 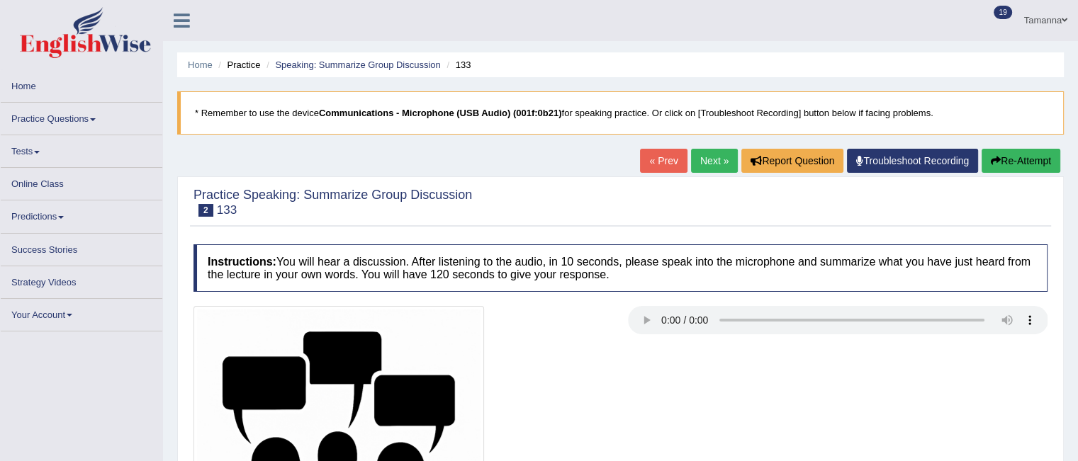 What do you see at coordinates (227, 210) in the screenshot?
I see `small: 133` at bounding box center [227, 210].